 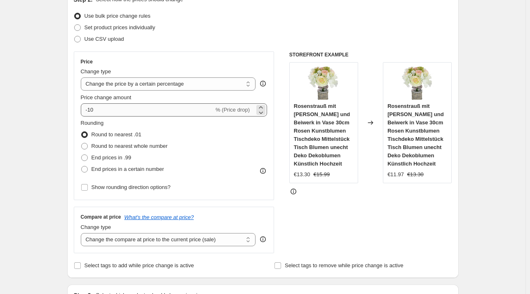 I want to click on h3: Compare at price, so click(x=101, y=217).